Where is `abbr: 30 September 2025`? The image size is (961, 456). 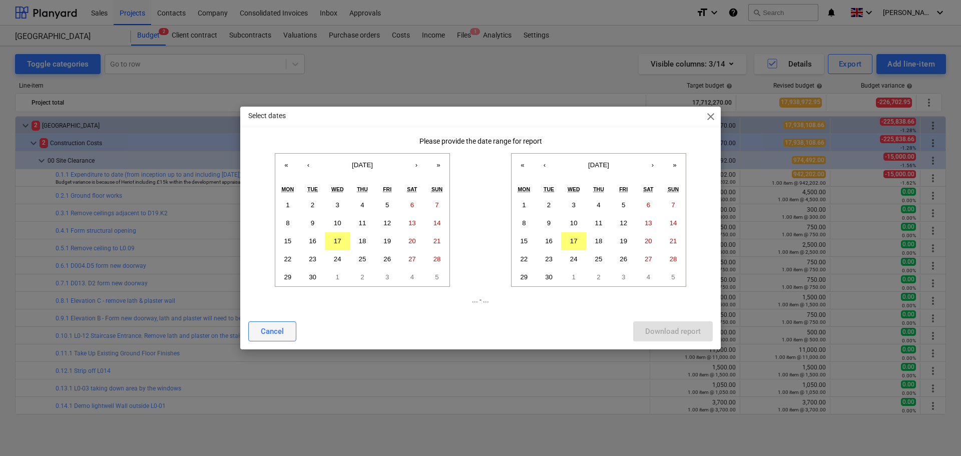
abbr: 30 September 2025 is located at coordinates (549, 277).